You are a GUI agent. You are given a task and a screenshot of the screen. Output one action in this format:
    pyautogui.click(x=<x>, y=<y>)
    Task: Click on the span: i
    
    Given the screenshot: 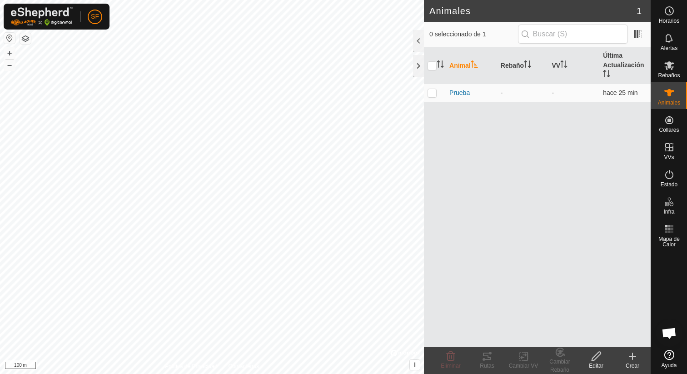 What is the action you would take?
    pyautogui.click(x=415, y=364)
    